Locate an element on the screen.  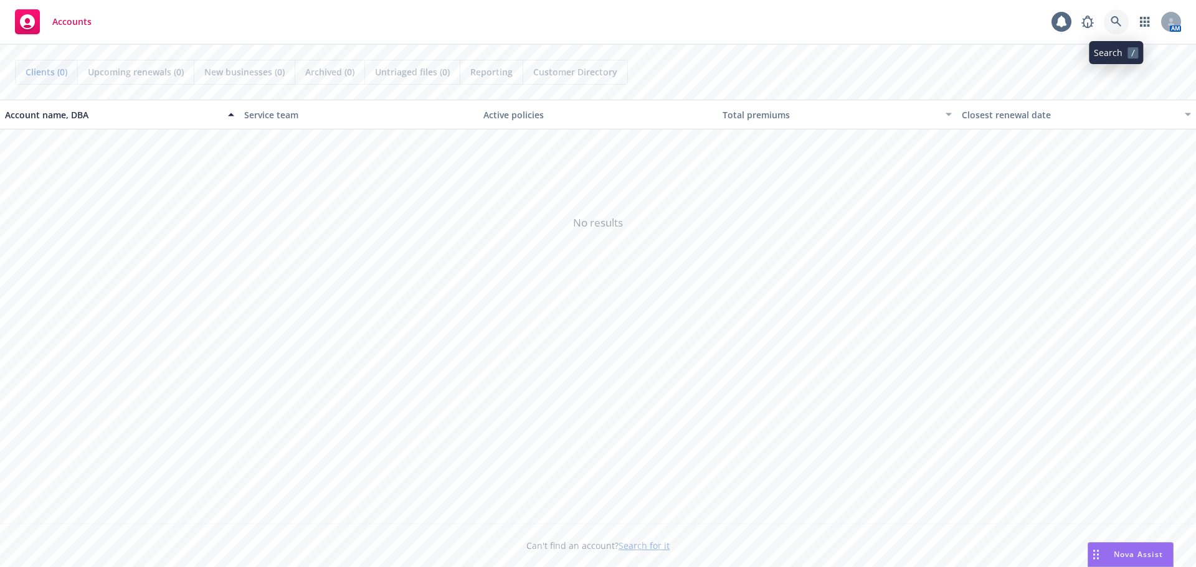
button: Active policies is located at coordinates (598, 115).